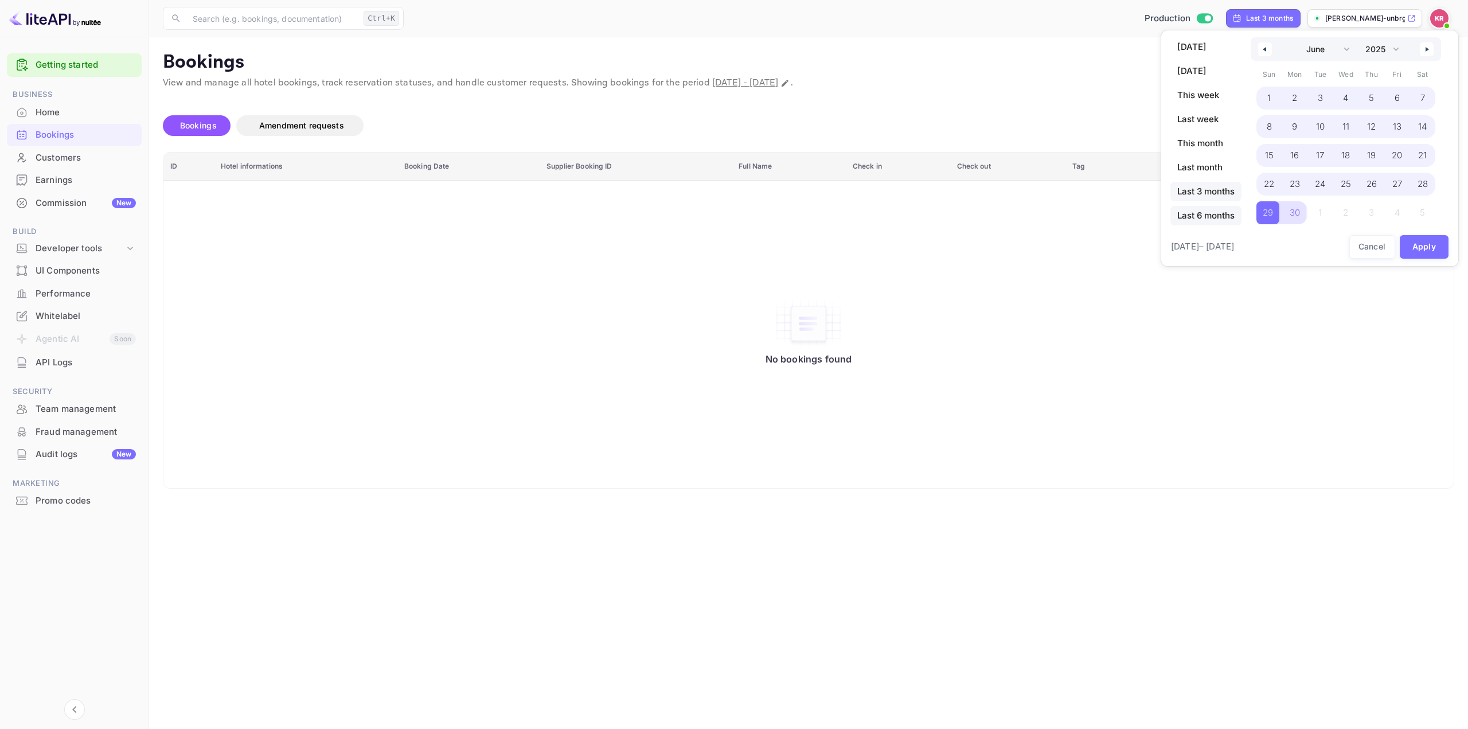  Describe the element at coordinates (1320, 181) in the screenshot. I see `button: 24` at that location.